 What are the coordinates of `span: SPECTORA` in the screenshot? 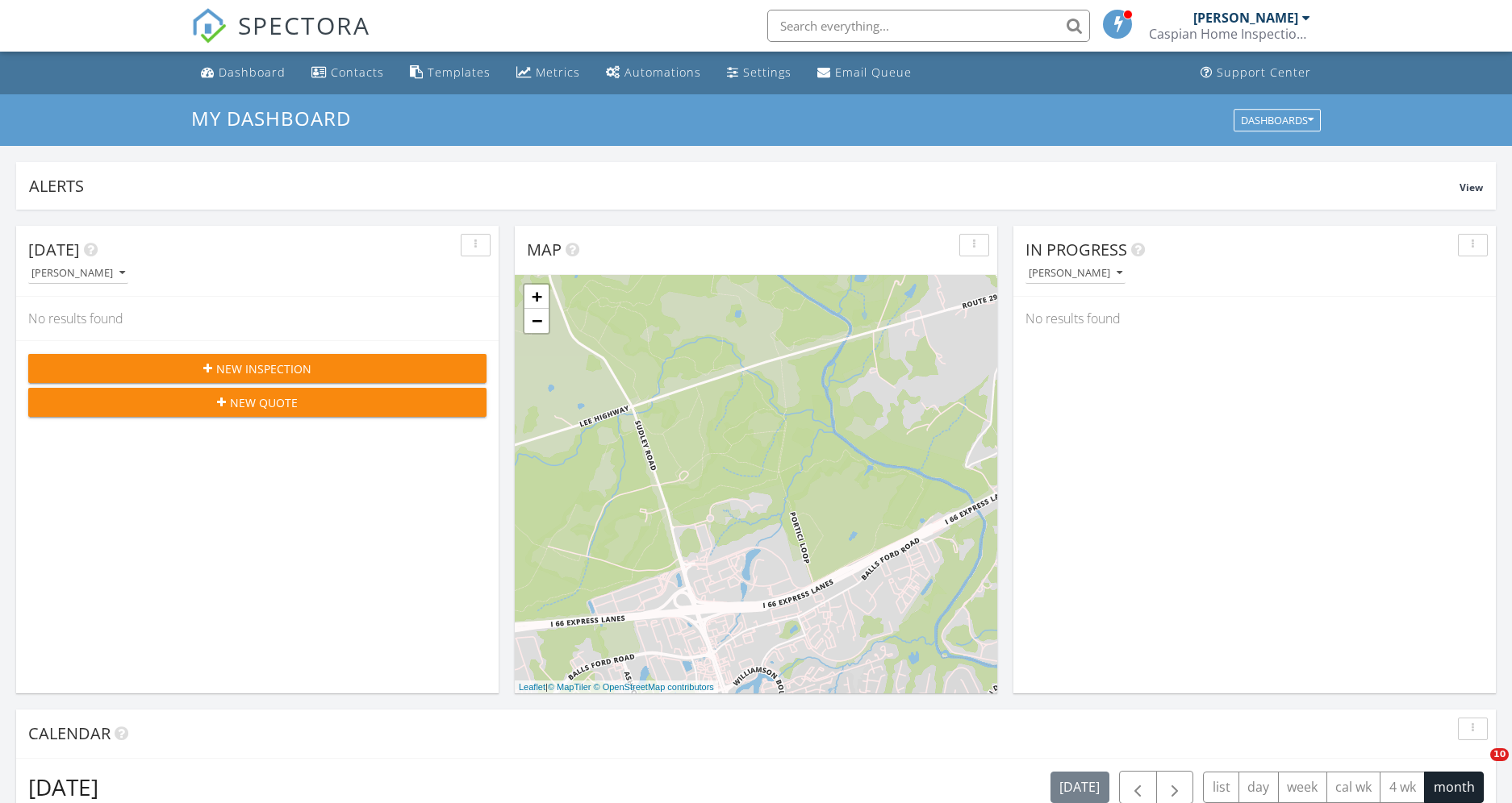 It's located at (304, 25).